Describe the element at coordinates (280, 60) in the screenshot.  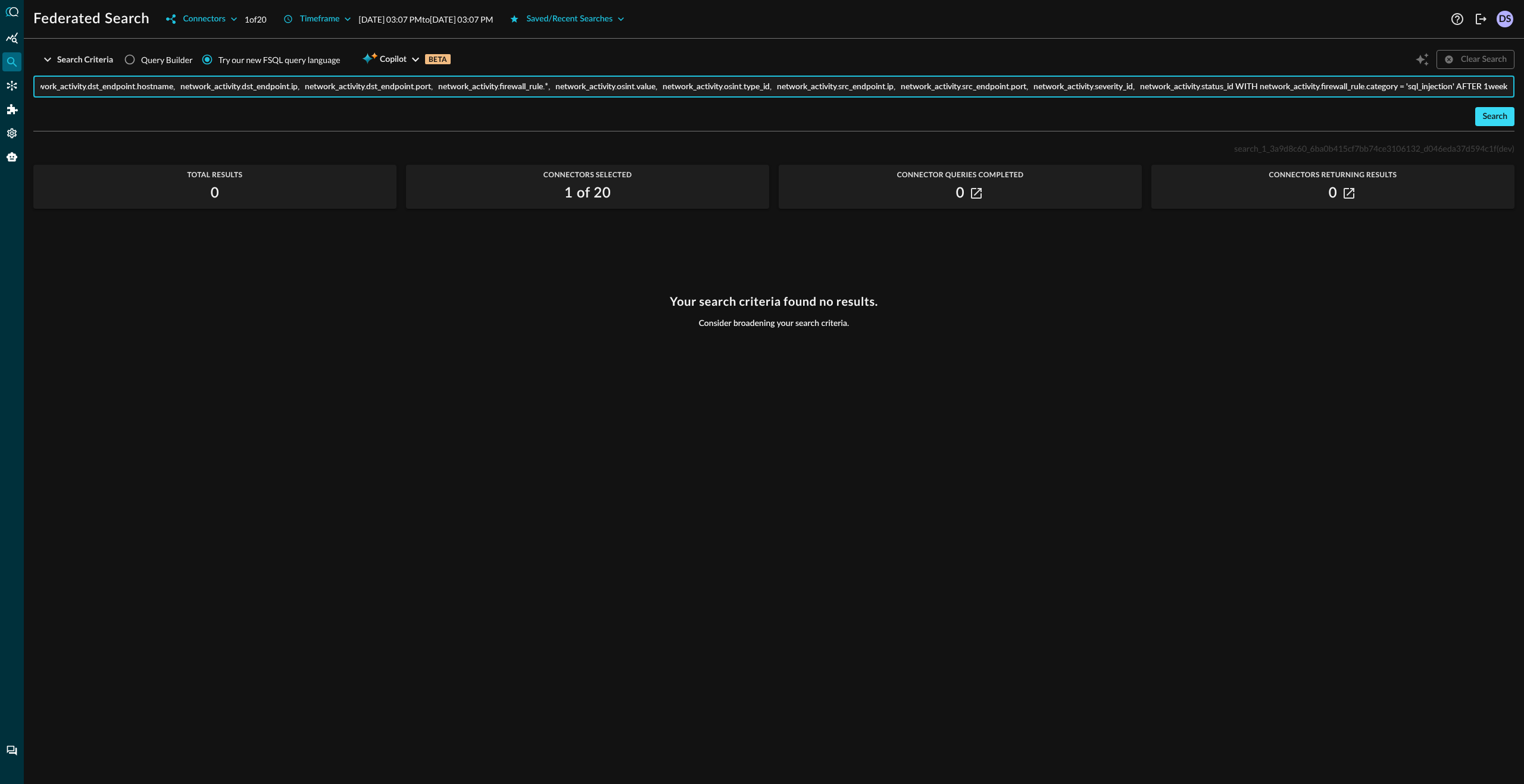
I see `div: Try our new FSQL query language` at that location.